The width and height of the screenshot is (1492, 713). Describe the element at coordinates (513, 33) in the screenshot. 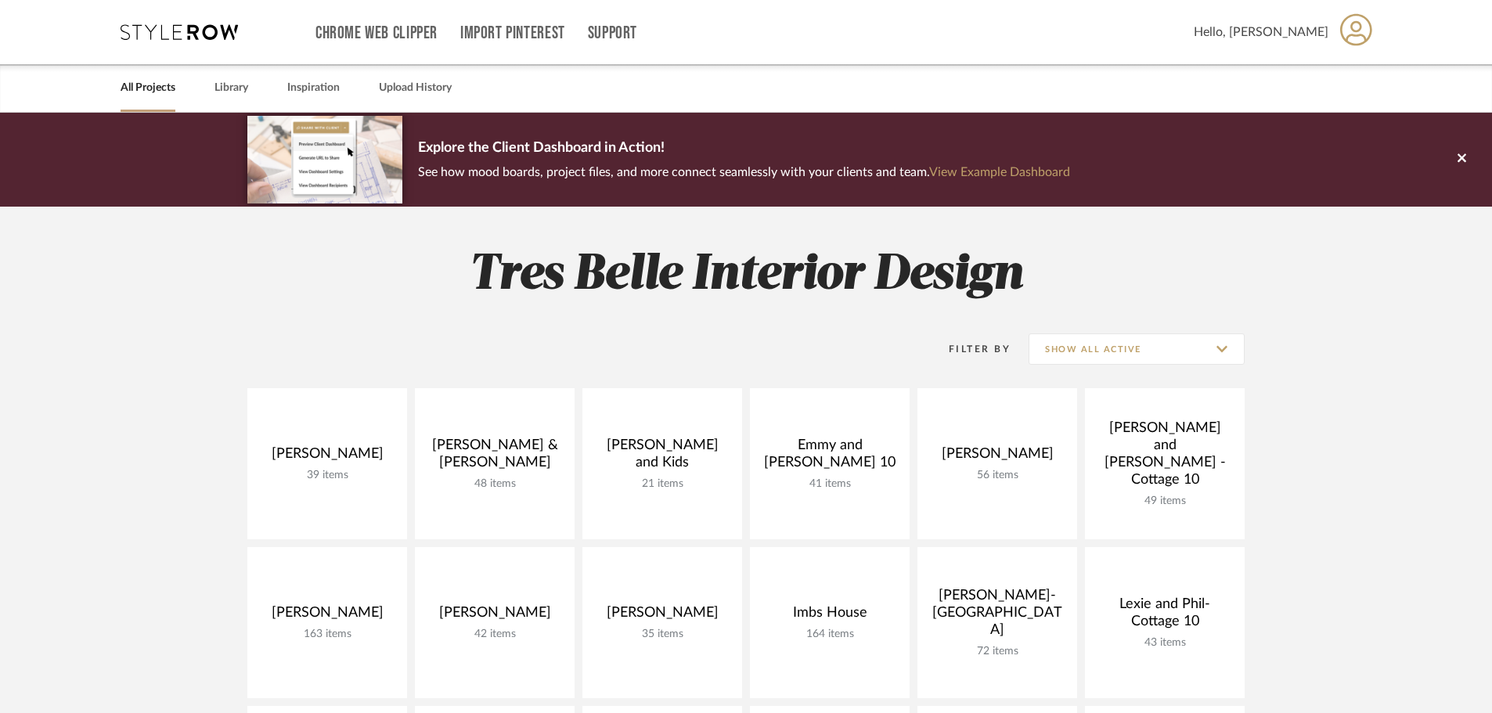

I see `a: Import Pinterest` at that location.